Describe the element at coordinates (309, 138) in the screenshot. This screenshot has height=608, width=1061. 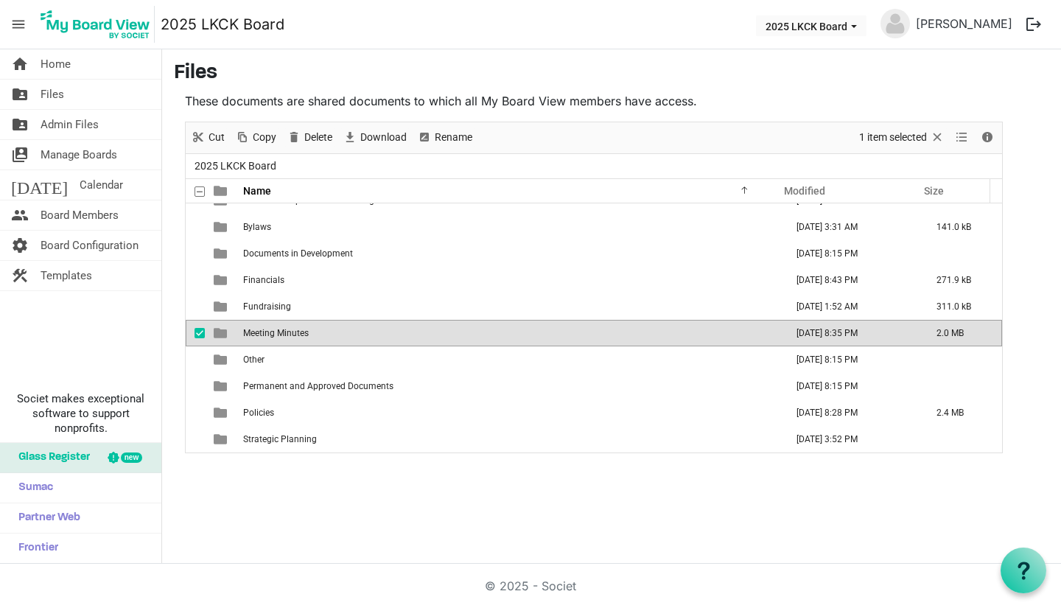
I see `div: Delete` at that location.